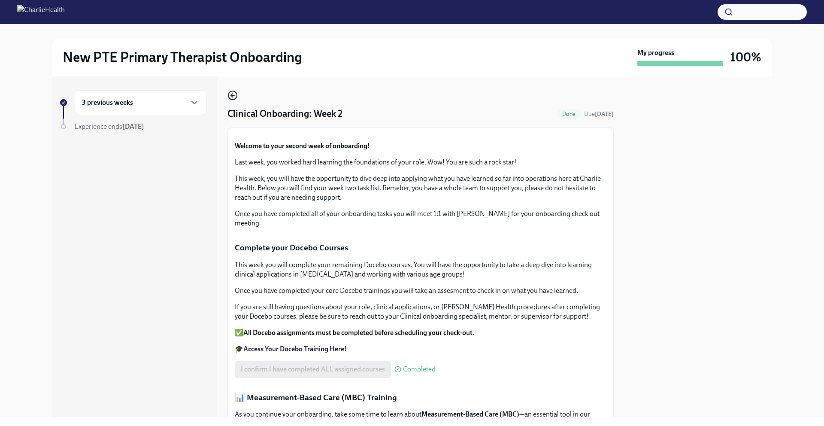  What do you see at coordinates (421, 248) in the screenshot?
I see `p: Complete your Docebo Courses` at bounding box center [421, 248].